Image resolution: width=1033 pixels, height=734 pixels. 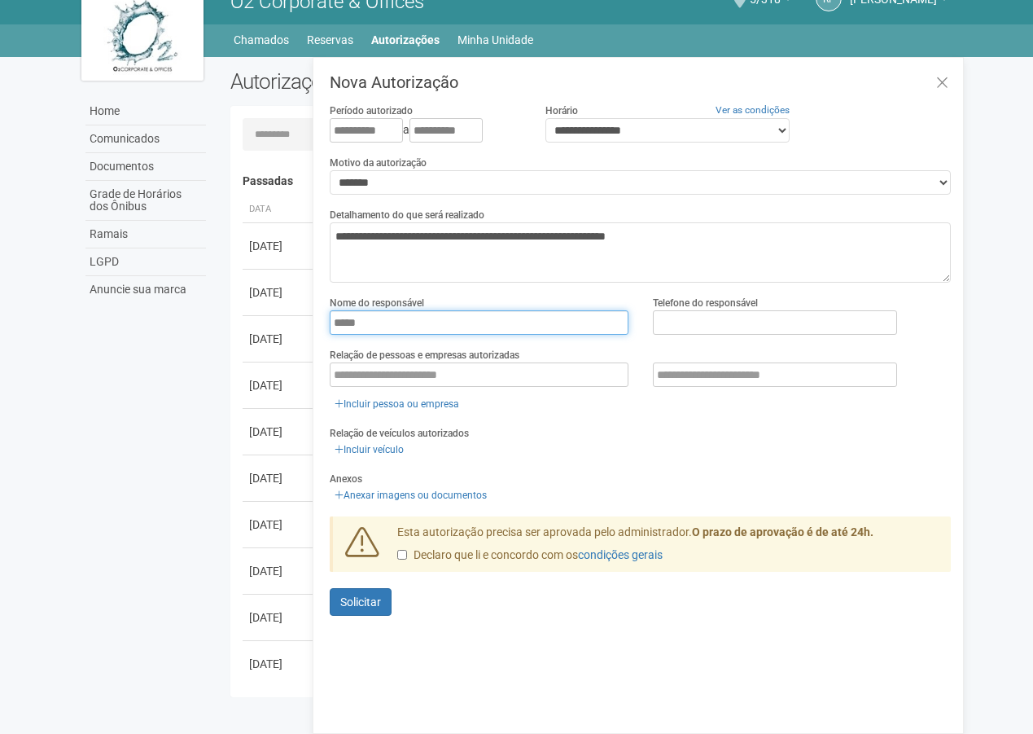 I want to click on button: Solicitar, so click(x=361, y=602).